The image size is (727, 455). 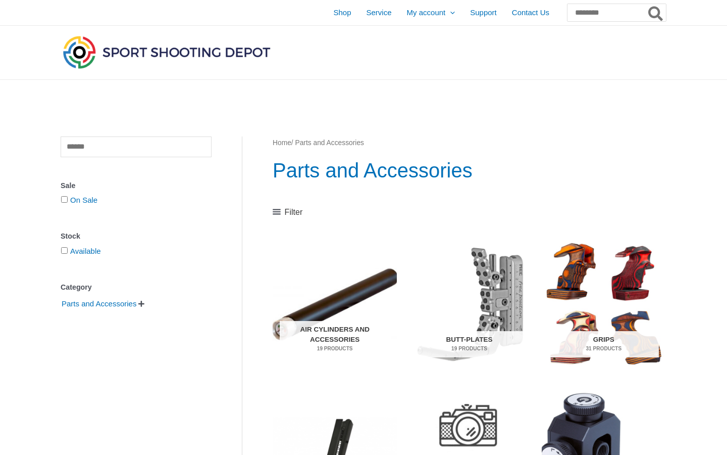 I want to click on a: Available, so click(x=85, y=251).